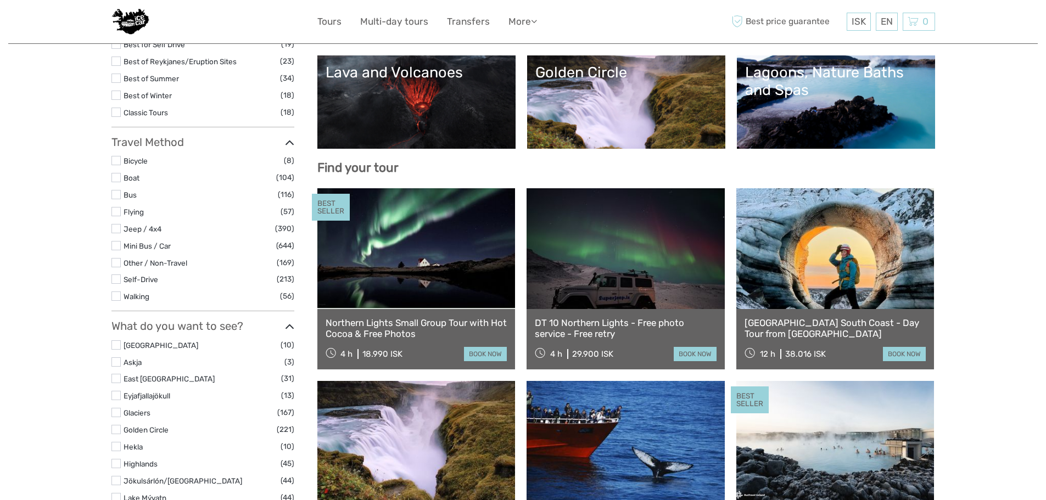 This screenshot has width=1046, height=500. I want to click on div: 18.990 ISK, so click(382, 354).